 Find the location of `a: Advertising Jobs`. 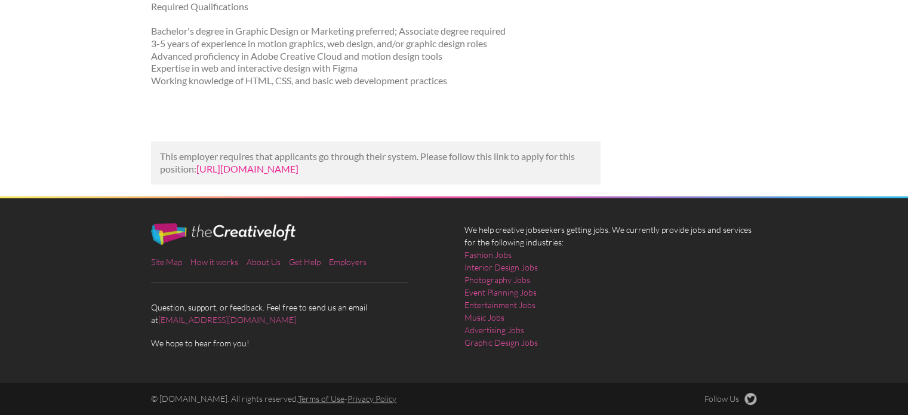

a: Advertising Jobs is located at coordinates (494, 330).